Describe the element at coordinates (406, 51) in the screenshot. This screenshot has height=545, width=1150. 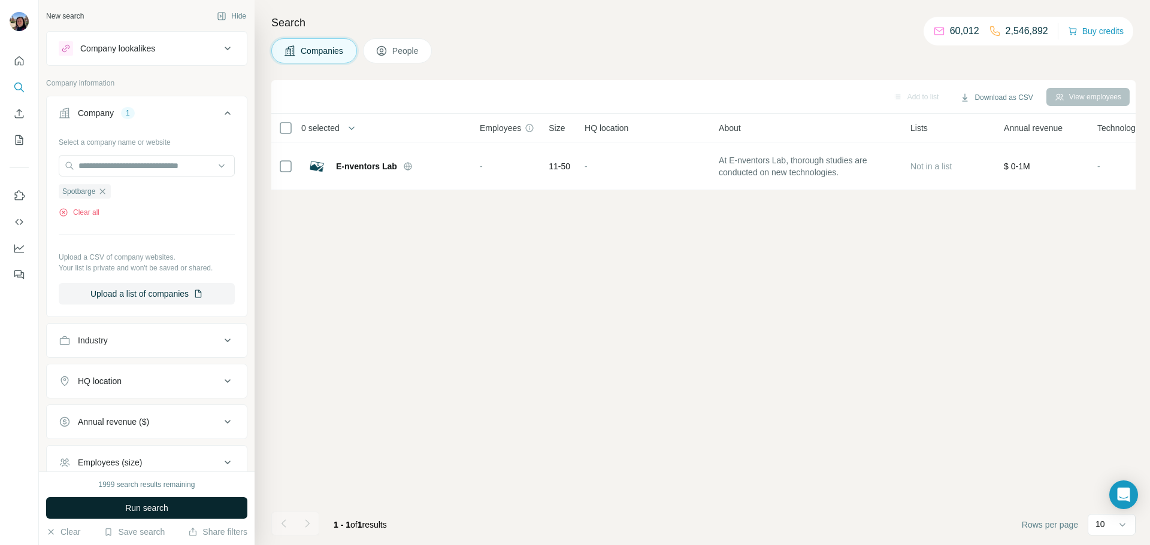
I see `span: People` at that location.